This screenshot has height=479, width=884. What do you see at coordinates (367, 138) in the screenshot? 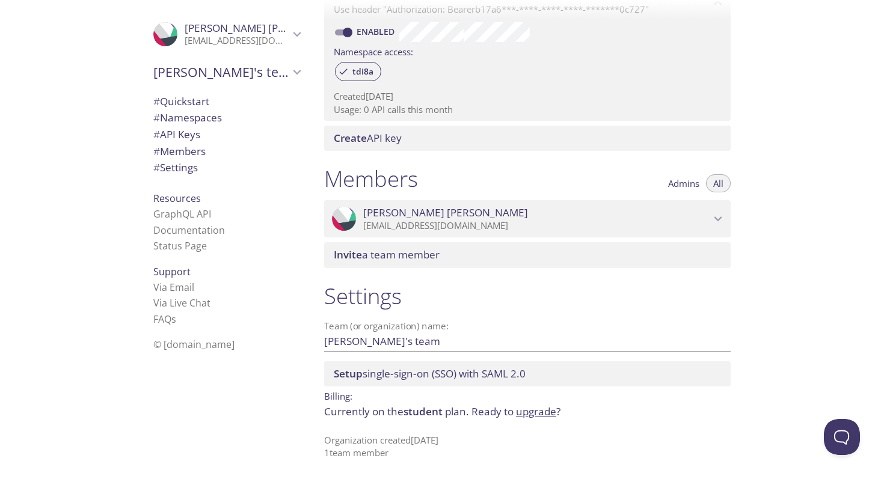
I see `span: API key` at bounding box center [367, 138].